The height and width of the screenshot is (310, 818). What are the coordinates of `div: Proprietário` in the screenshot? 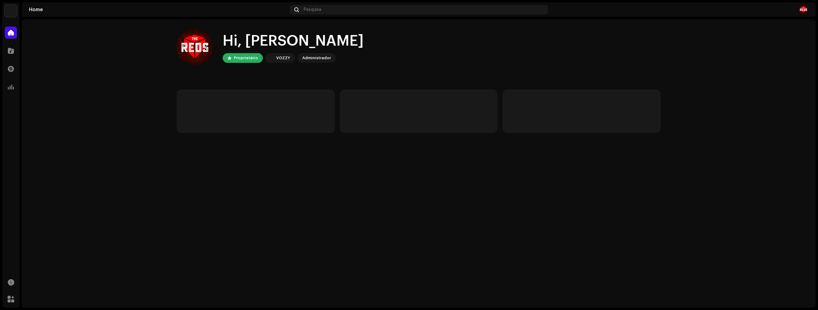 It's located at (246, 58).